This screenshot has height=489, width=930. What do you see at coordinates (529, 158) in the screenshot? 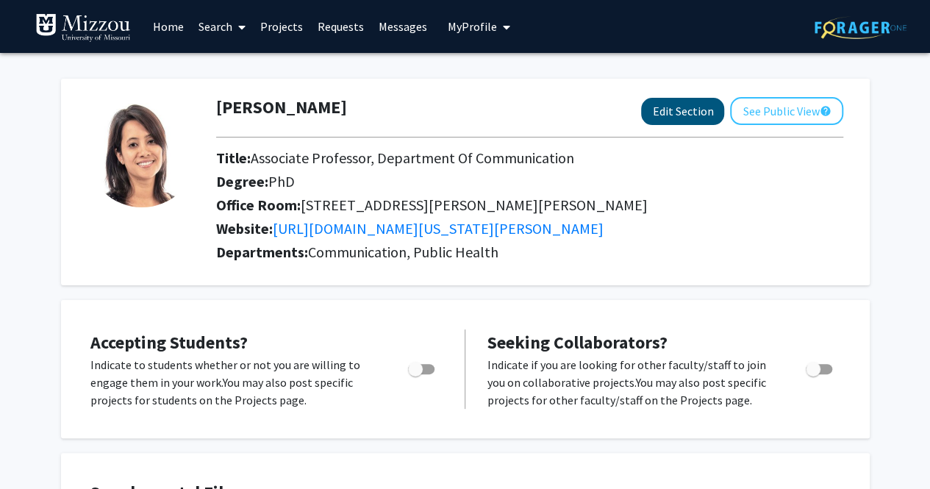
I see `h2: Title:` at bounding box center [529, 158].